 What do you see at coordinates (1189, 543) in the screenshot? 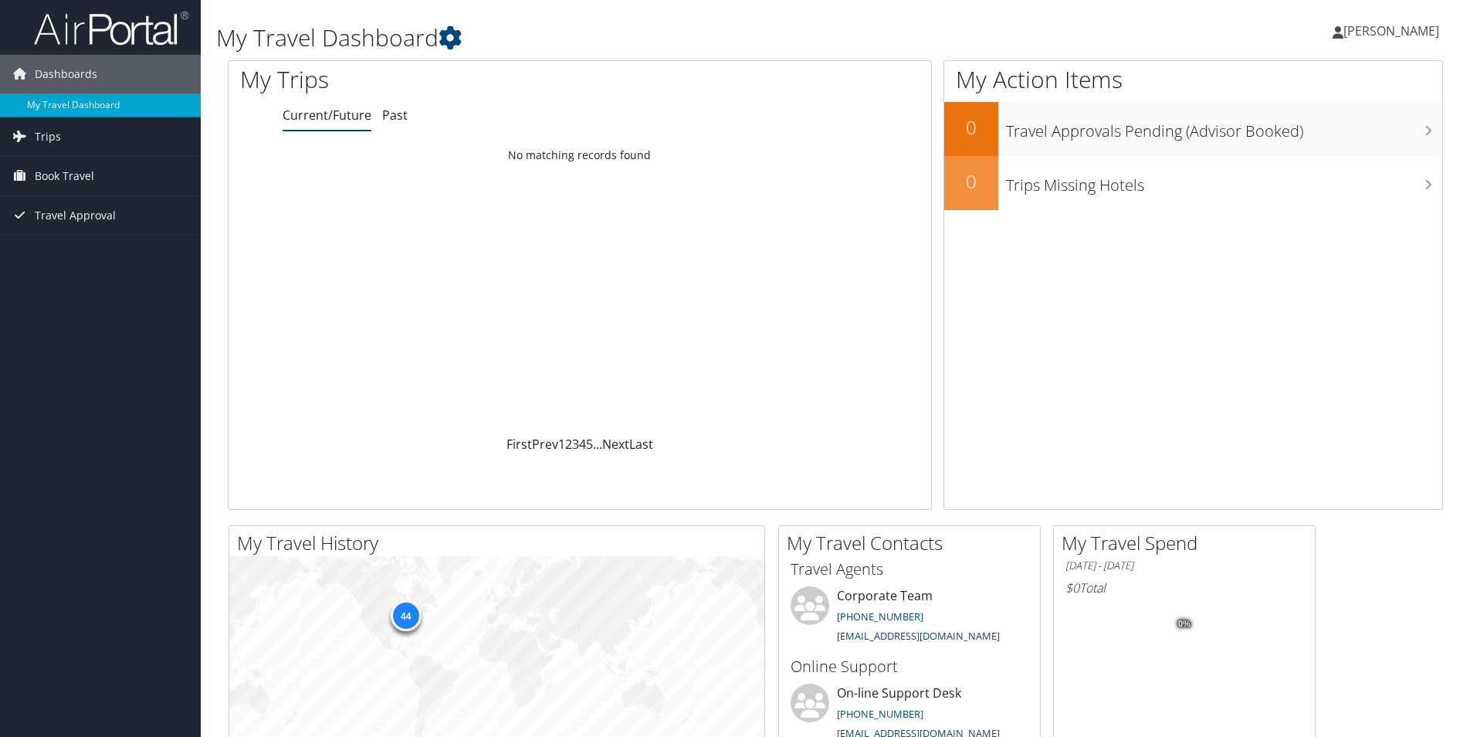
I see `h2: My Travel Spend` at bounding box center [1189, 543].